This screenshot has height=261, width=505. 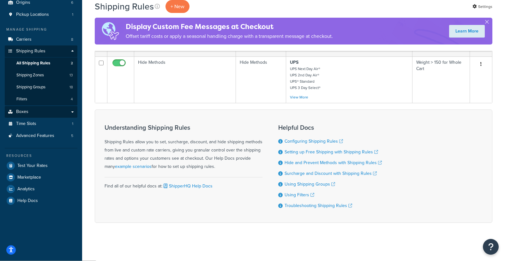 What do you see at coordinates (41, 124) in the screenshot?
I see `a: Time Slots 1` at bounding box center [41, 124].